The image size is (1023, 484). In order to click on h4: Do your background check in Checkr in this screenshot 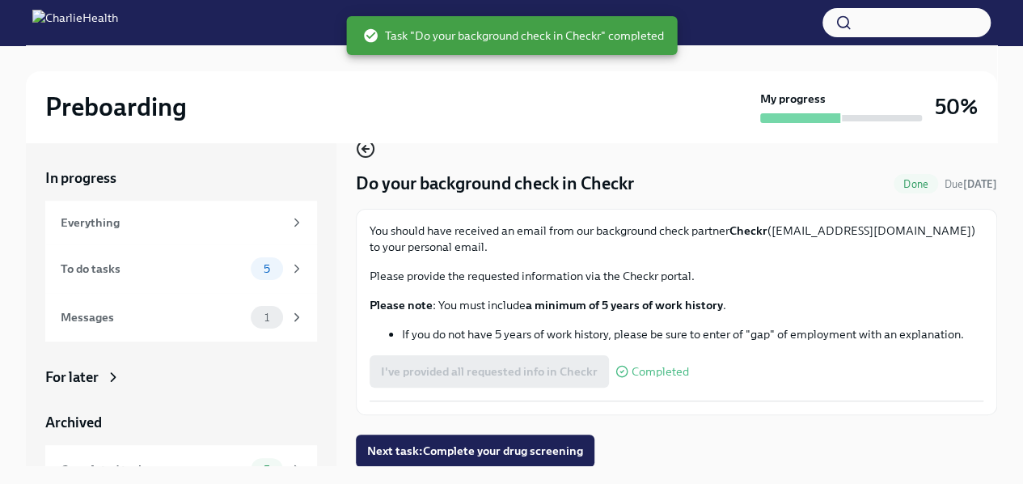, I will do `click(495, 184)`.